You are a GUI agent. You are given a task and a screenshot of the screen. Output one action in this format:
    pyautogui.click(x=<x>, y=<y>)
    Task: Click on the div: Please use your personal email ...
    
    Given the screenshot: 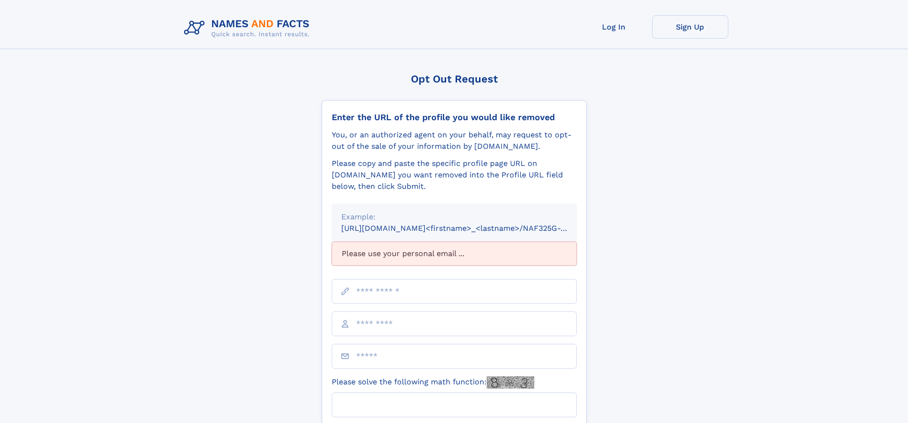 What is the action you would take?
    pyautogui.click(x=454, y=254)
    